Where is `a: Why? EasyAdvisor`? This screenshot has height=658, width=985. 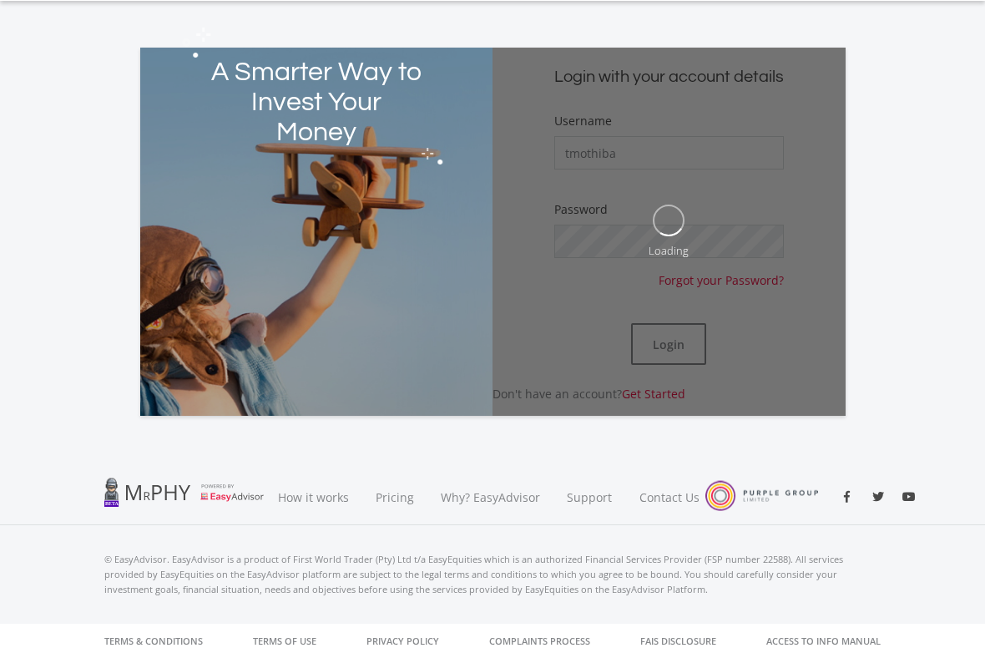 a: Why? EasyAdvisor is located at coordinates (490, 497).